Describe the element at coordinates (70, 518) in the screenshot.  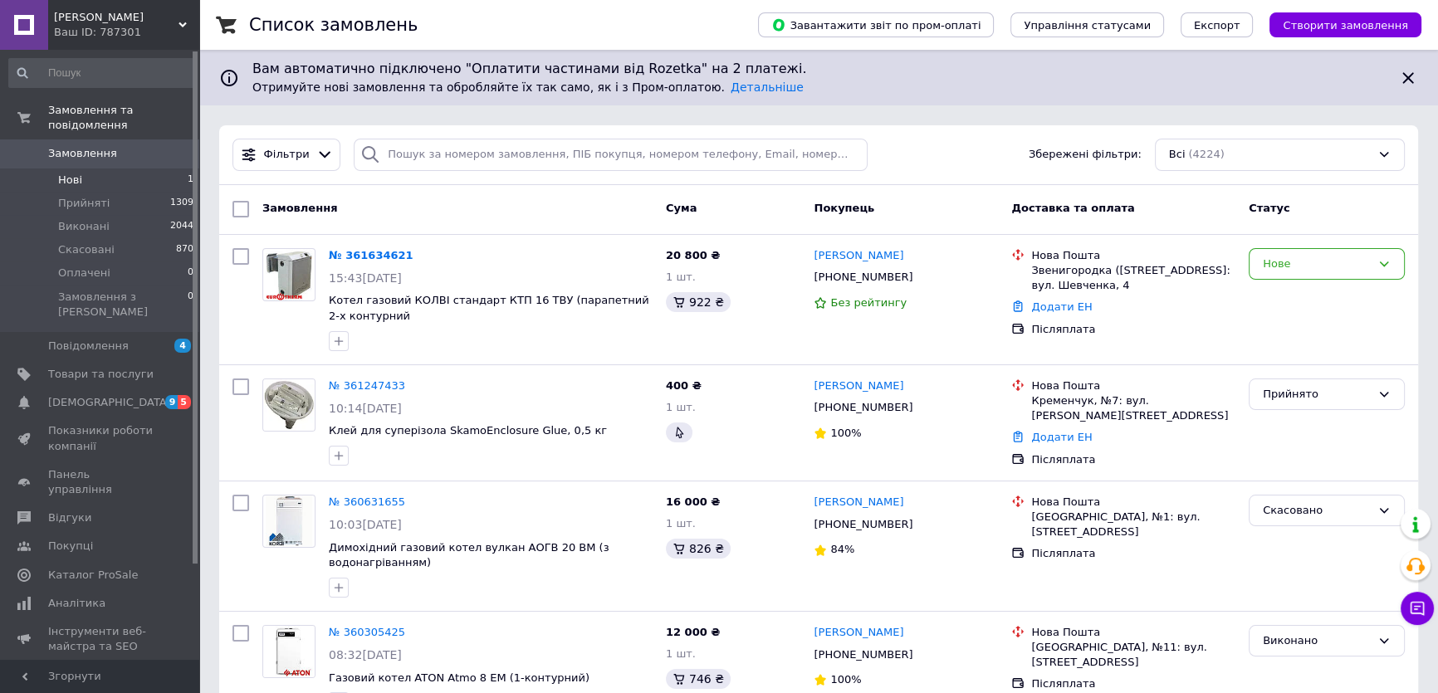
I see `span: Відгуки` at that location.